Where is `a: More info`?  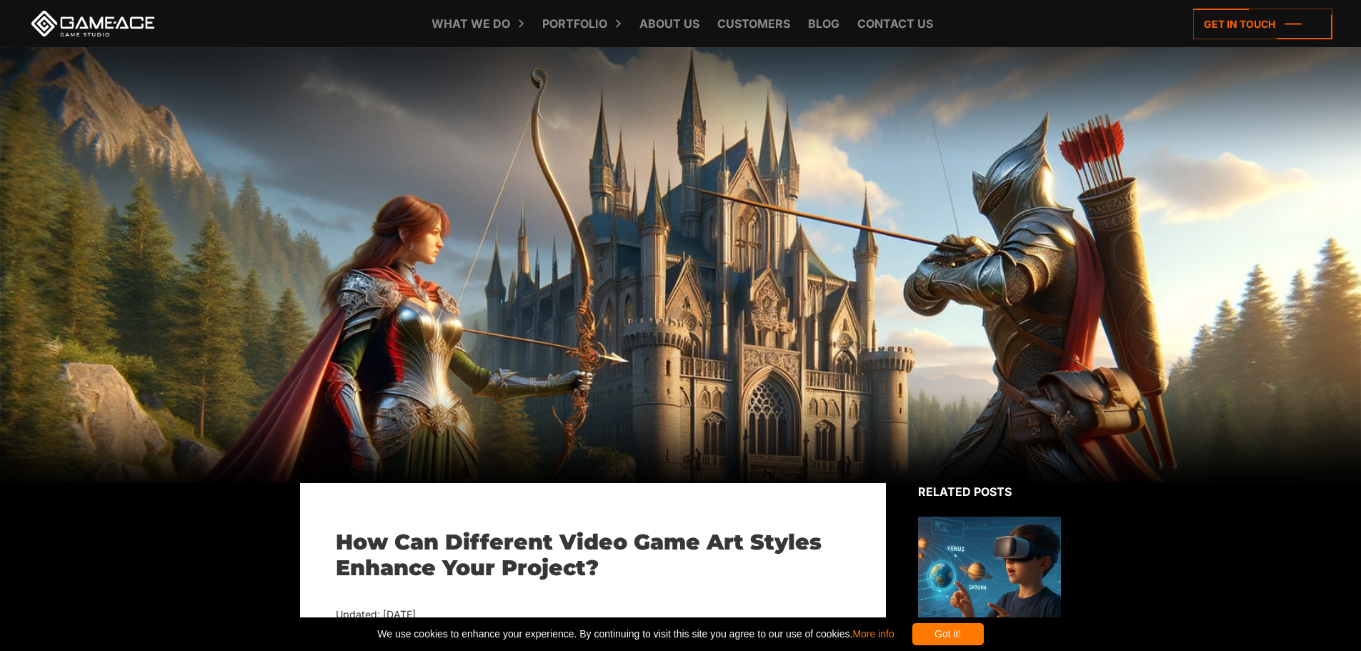 a: More info is located at coordinates (873, 634).